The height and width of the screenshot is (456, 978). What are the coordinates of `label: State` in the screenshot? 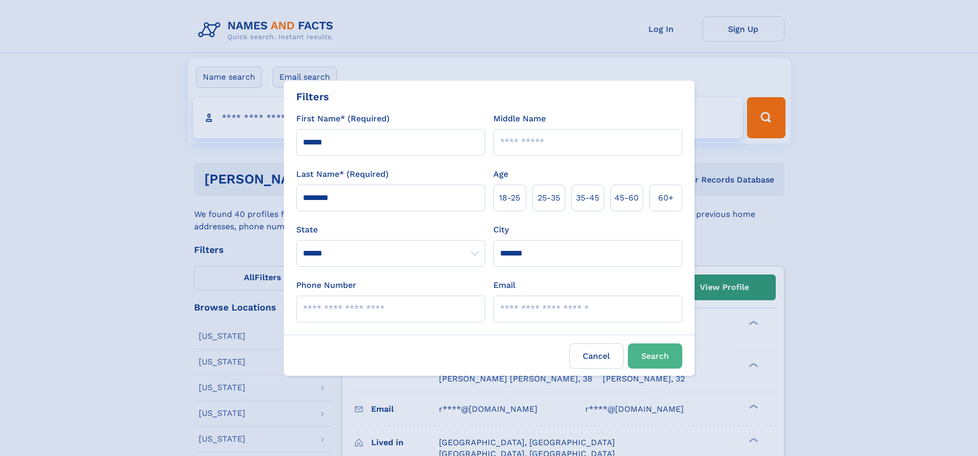 It's located at (391, 230).